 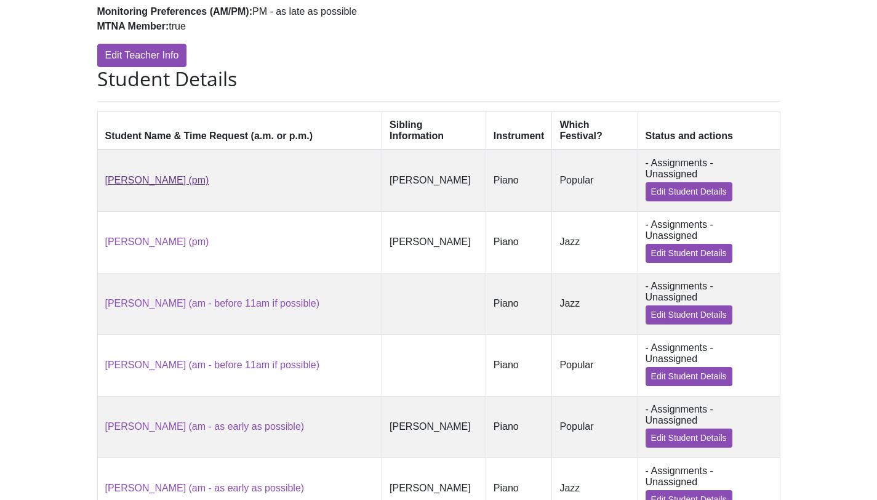 I want to click on th: Instrument, so click(x=519, y=130).